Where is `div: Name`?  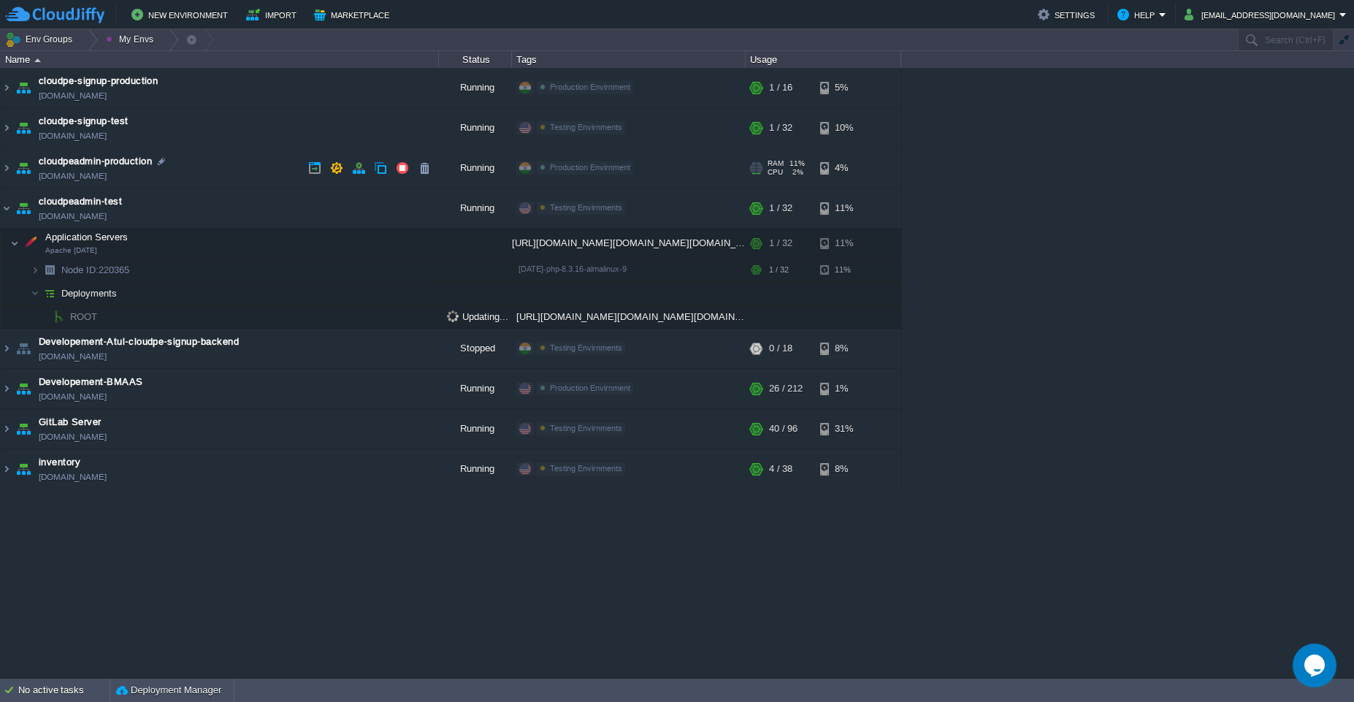
div: Name is located at coordinates (220, 59).